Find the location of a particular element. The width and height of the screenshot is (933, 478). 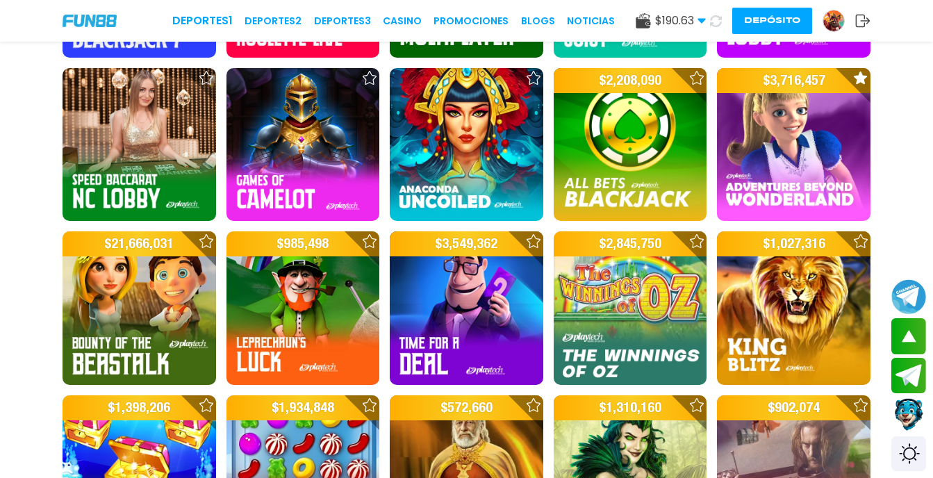

img: Company Logo is located at coordinates (90, 20).